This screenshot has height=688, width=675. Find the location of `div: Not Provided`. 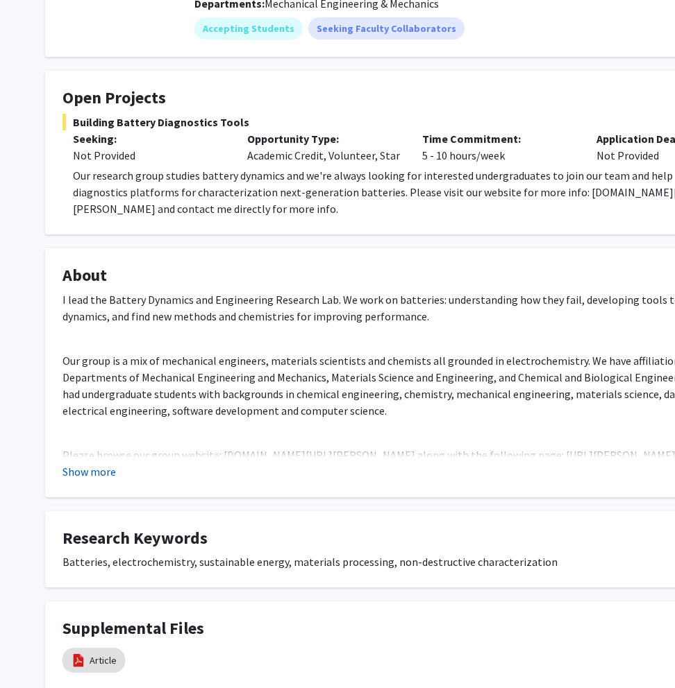

div: Not Provided is located at coordinates (149, 155).